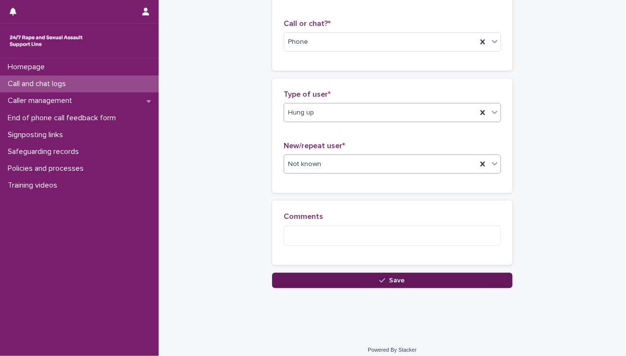 The width and height of the screenshot is (626, 356). What do you see at coordinates (304, 164) in the screenshot?
I see `span: Not known` at bounding box center [304, 164].